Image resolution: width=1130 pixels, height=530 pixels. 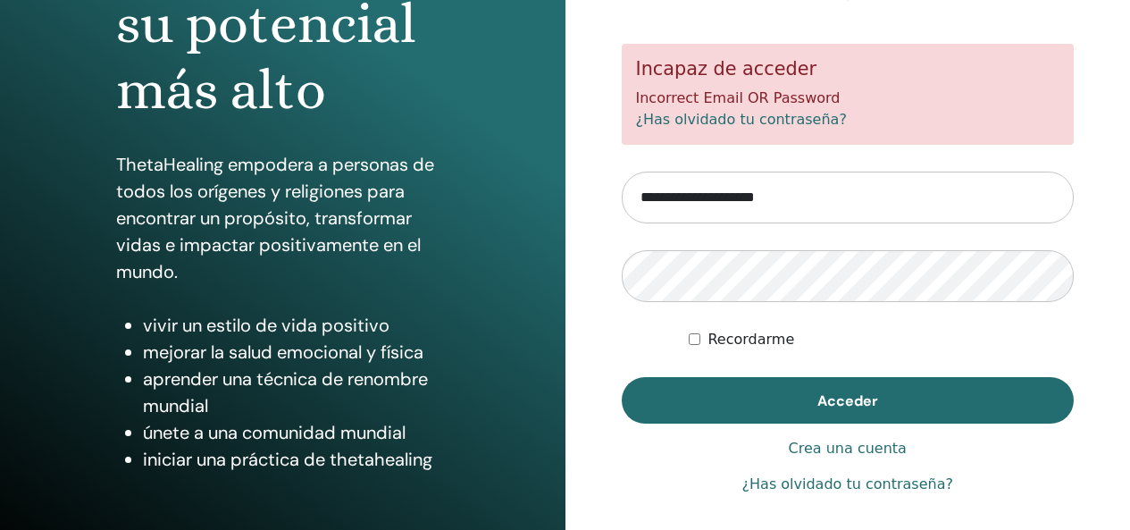 I want to click on li: aprender una técnica de renombre mundial, so click(x=296, y=392).